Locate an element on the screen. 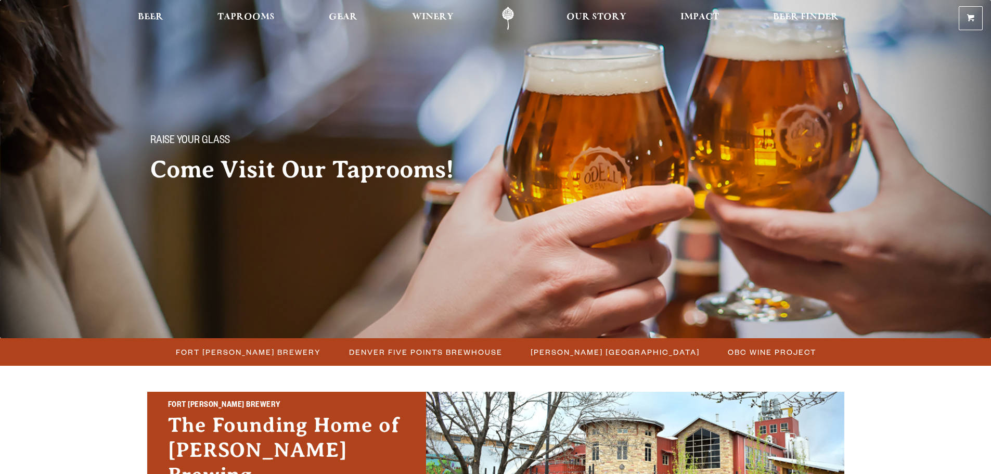 This screenshot has height=474, width=991. span: Gear is located at coordinates (343, 17).